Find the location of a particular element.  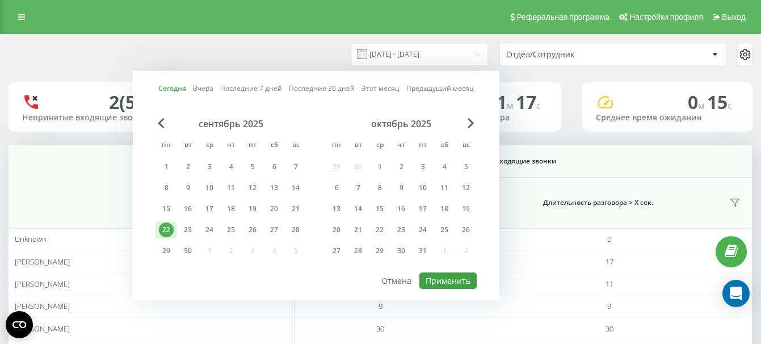

span: Unknown is located at coordinates (31, 239).